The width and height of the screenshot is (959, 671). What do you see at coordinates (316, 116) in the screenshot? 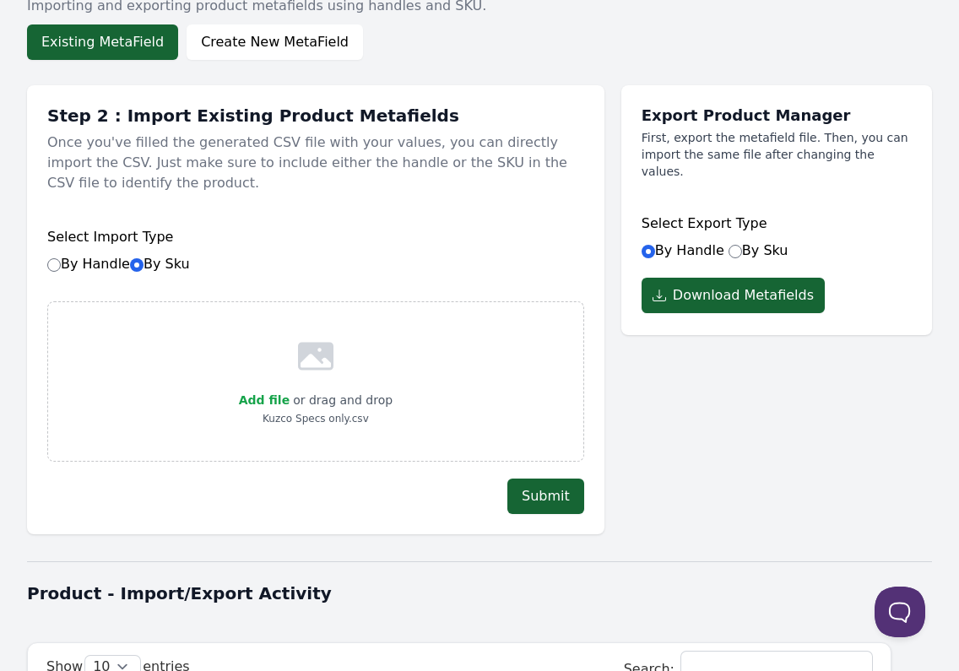
I see `h1: Step 2 : Import Existing Product Metafields` at bounding box center [316, 116].